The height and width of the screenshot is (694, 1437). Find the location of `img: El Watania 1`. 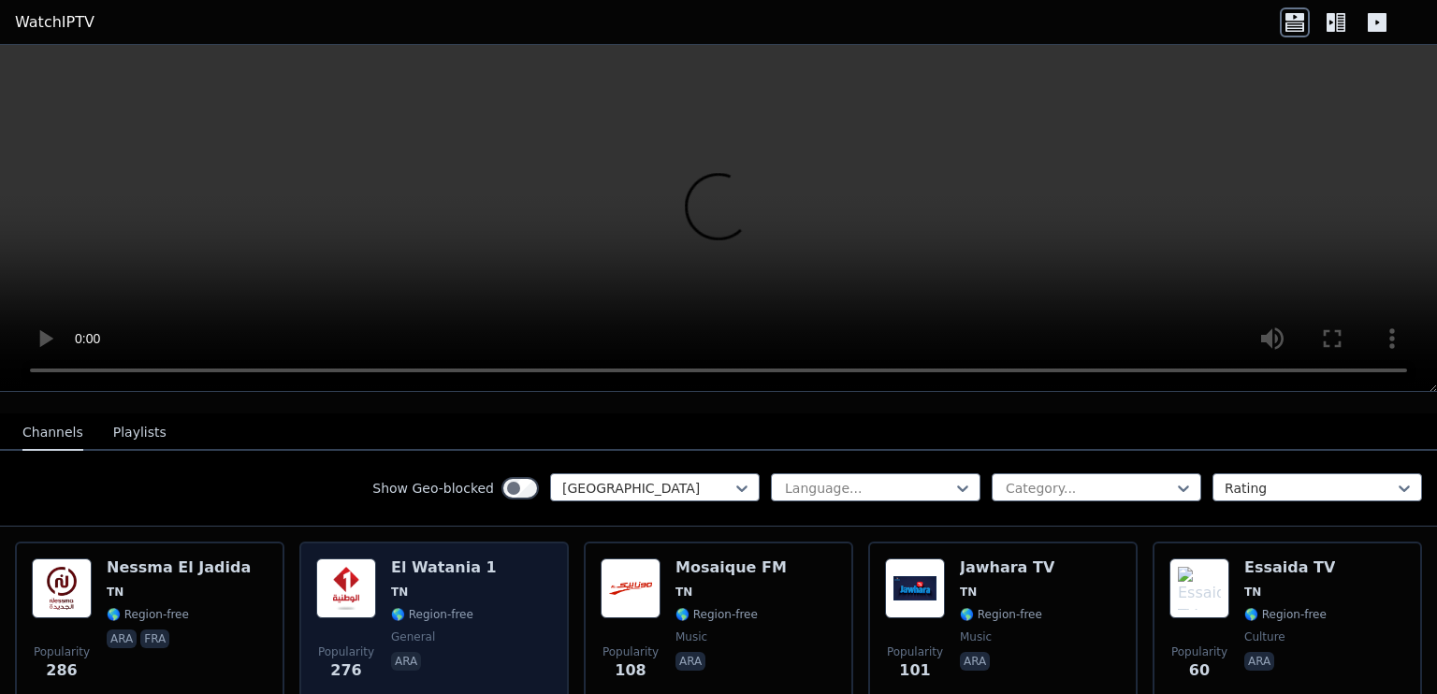

img: El Watania 1 is located at coordinates (346, 588).